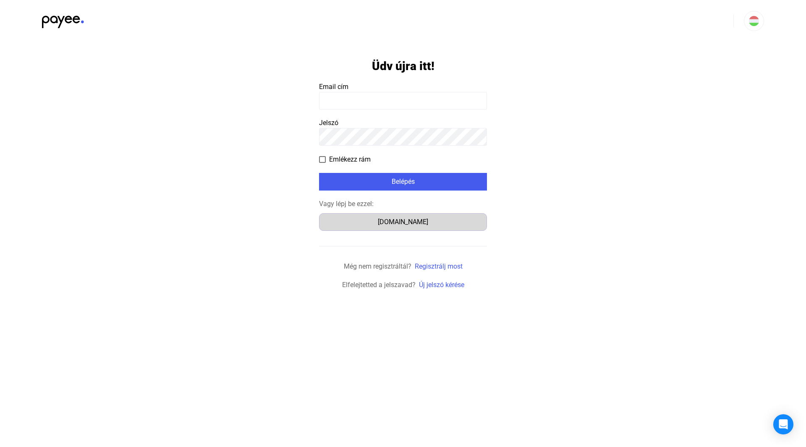 The height and width of the screenshot is (447, 806). What do you see at coordinates (377, 266) in the screenshot?
I see `span: Még nem regisztráltál?` at bounding box center [377, 266].